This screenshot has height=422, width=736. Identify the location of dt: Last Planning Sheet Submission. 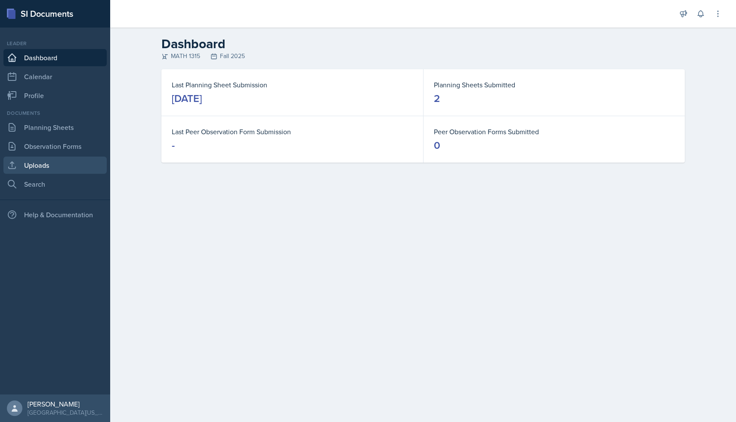
(292, 85).